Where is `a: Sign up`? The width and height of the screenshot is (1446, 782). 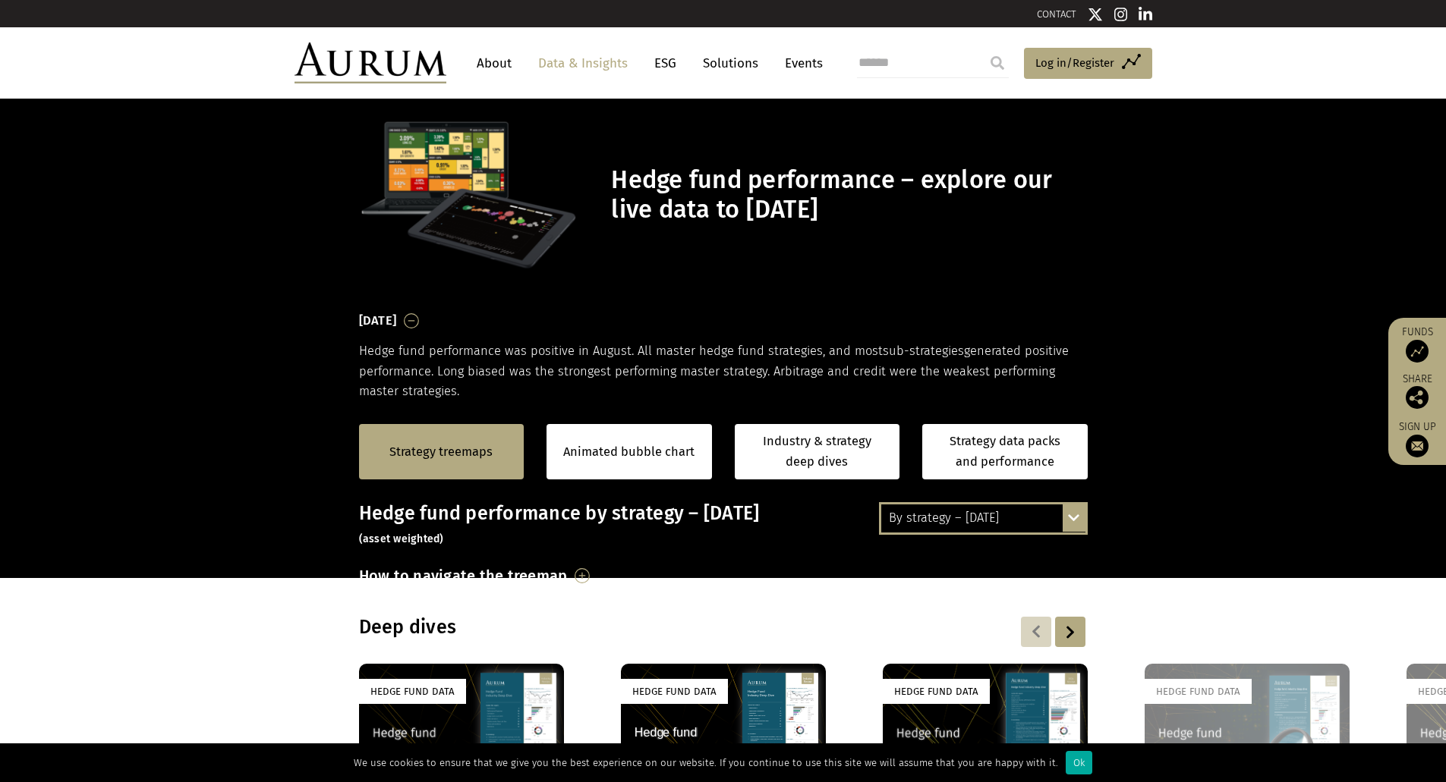
a: Sign up is located at coordinates (1417, 439).